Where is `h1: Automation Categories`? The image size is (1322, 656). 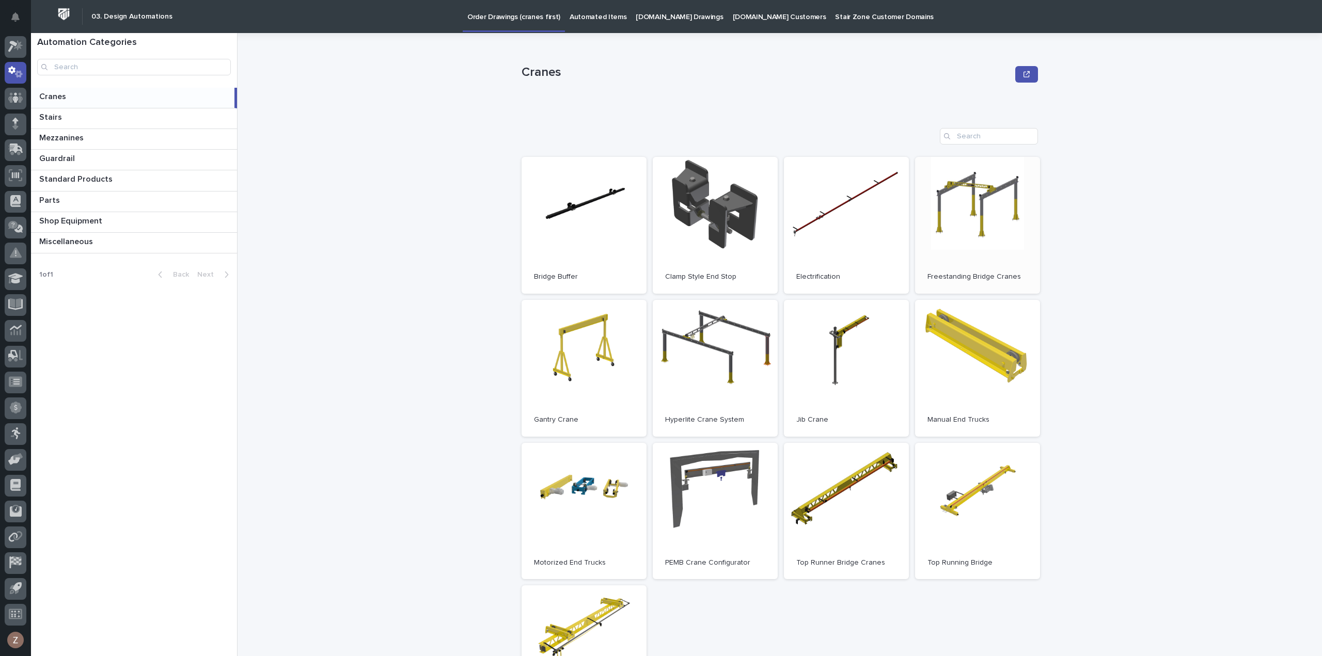
h1: Automation Categories is located at coordinates (134, 43).